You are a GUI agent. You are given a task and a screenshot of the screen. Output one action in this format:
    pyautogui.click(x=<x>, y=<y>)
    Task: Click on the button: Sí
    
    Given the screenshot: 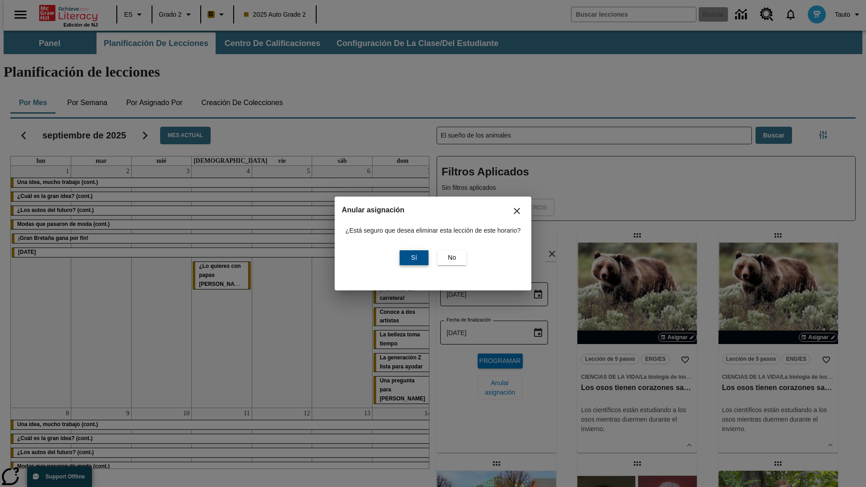 What is the action you would take?
    pyautogui.click(x=414, y=257)
    